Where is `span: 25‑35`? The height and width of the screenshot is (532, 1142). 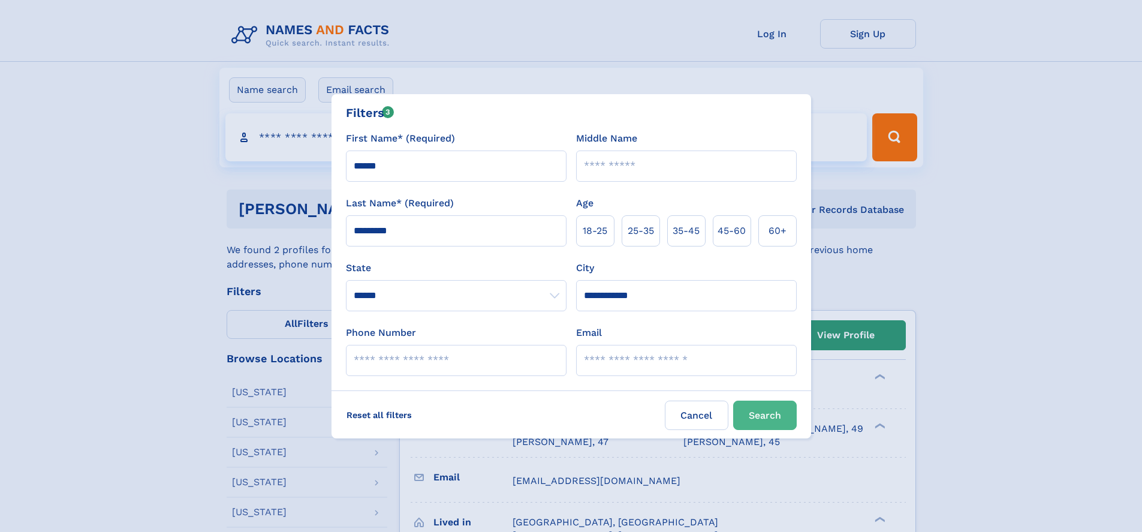 span: 25‑35 is located at coordinates (641, 231).